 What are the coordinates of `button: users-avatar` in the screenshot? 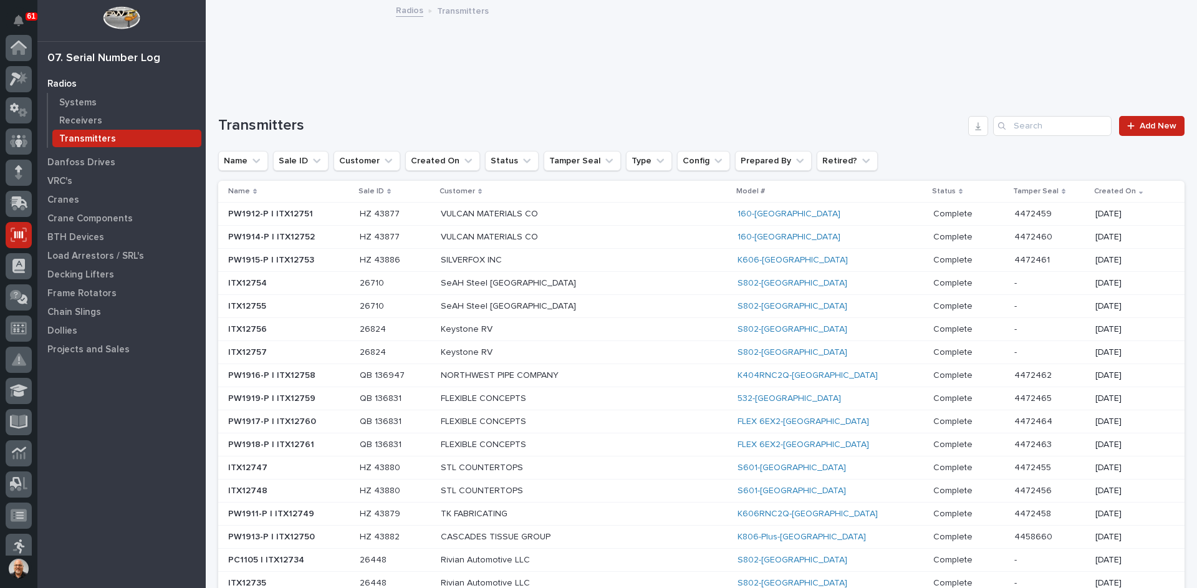 It's located at (19, 569).